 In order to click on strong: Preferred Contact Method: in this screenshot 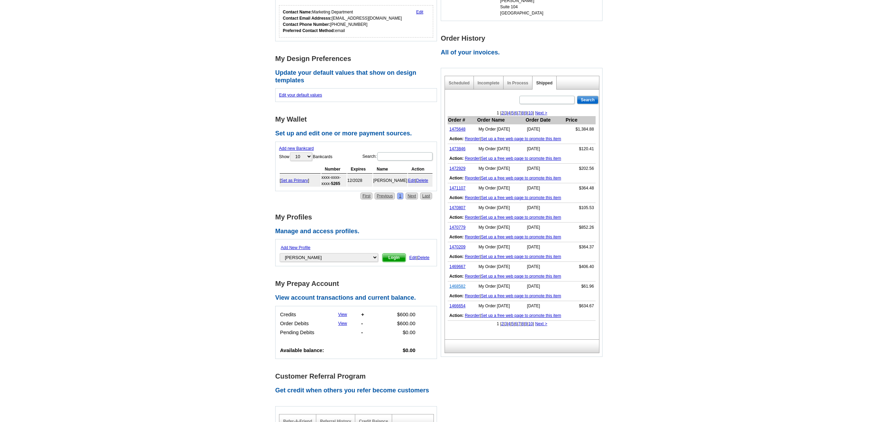, I will do `click(309, 31)`.